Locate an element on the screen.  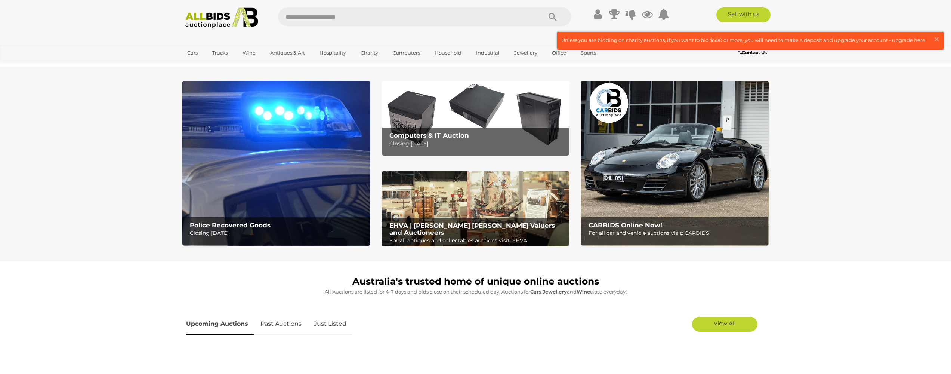
a: Office is located at coordinates (559, 53).